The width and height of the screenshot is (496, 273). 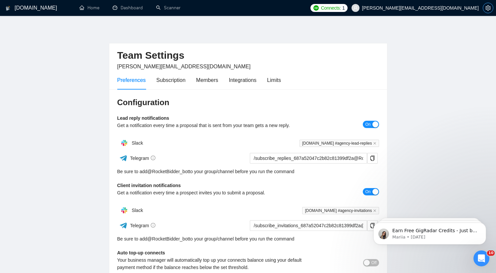 What do you see at coordinates (373, 158) in the screenshot?
I see `button: copy` at bounding box center [373, 158].